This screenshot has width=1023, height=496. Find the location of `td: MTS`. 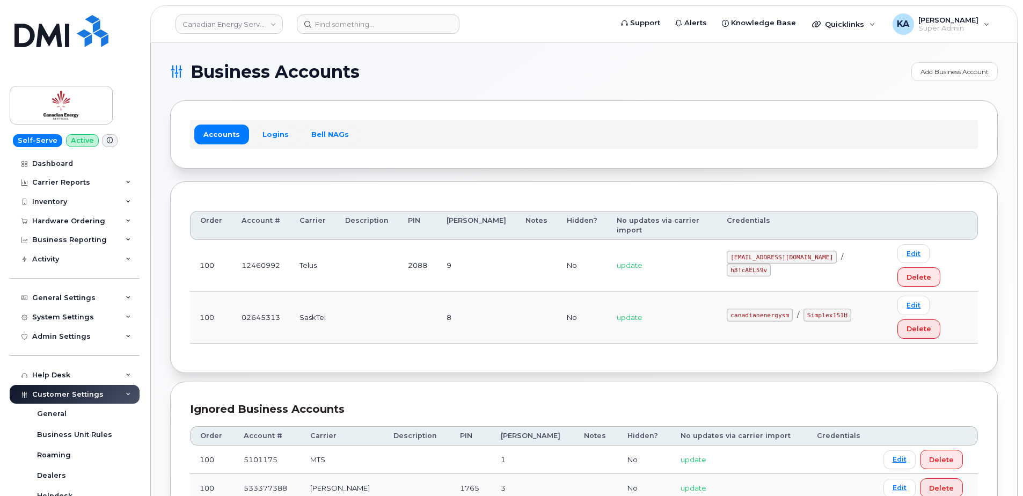

td: MTS is located at coordinates (342, 460).